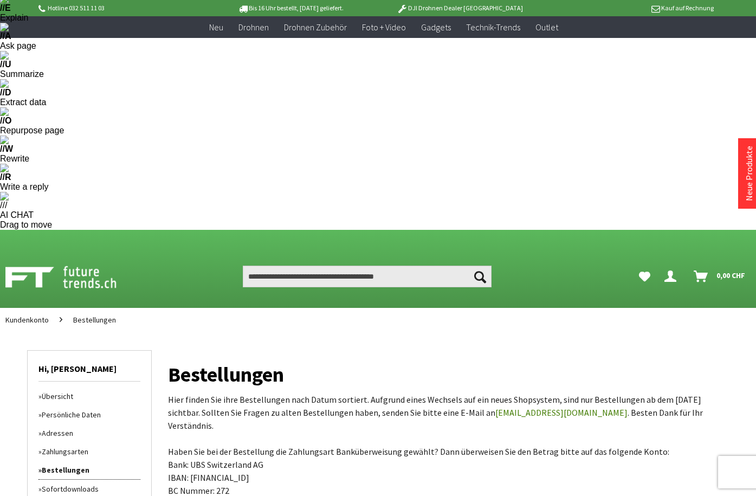  I want to click on span: Bestellungen, so click(94, 320).